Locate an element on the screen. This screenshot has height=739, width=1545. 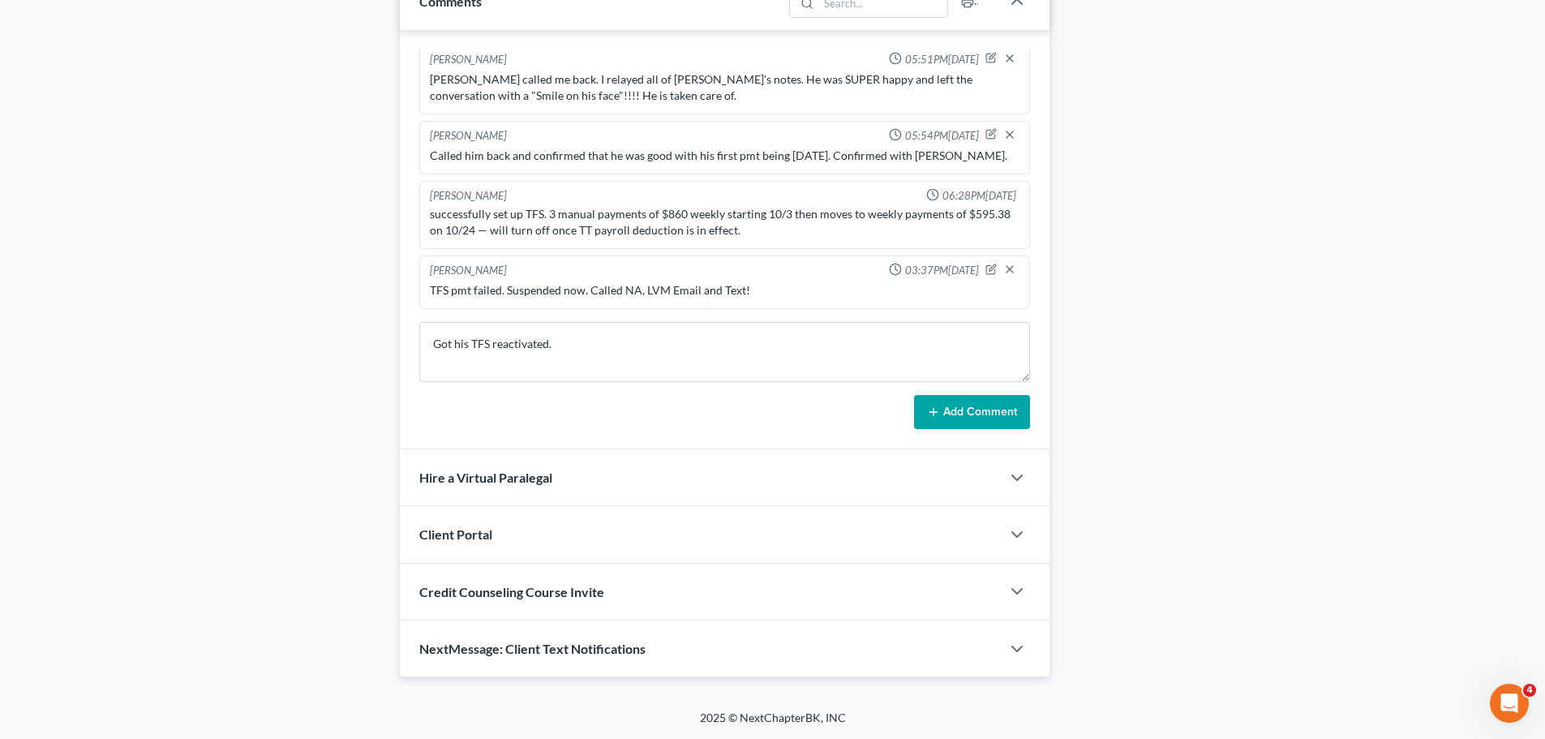
button: Add Comment is located at coordinates (972, 412).